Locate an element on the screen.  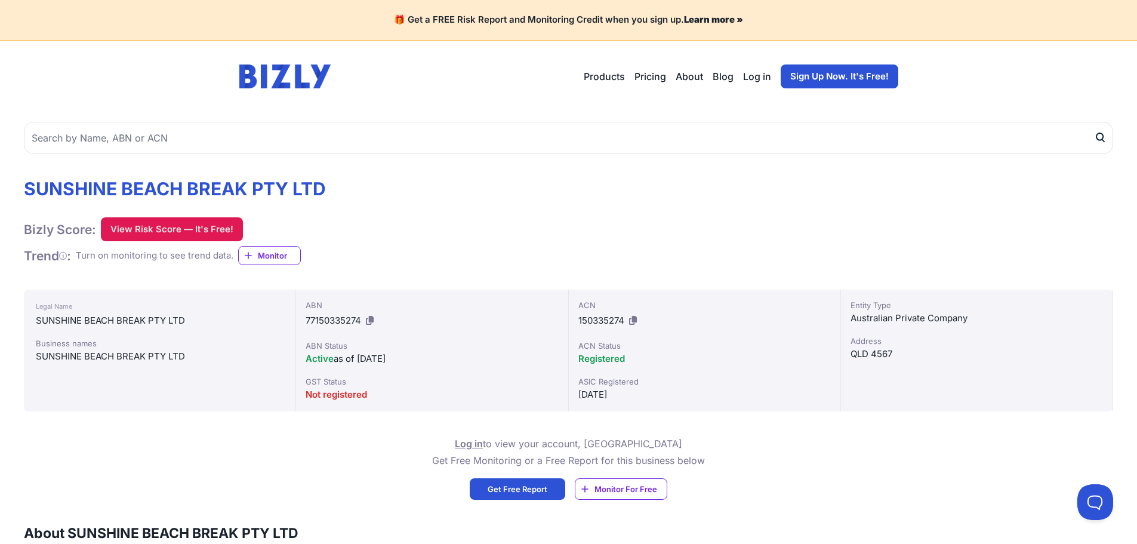
a: Sign Up Now. It's Free! is located at coordinates (839, 76).